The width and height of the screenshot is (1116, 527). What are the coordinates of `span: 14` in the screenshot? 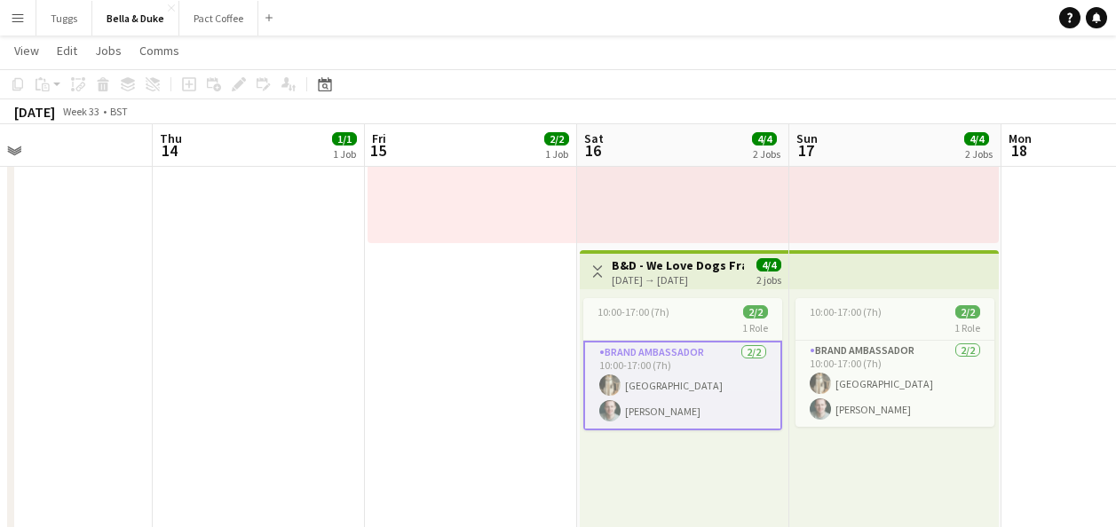 It's located at (170, 150).